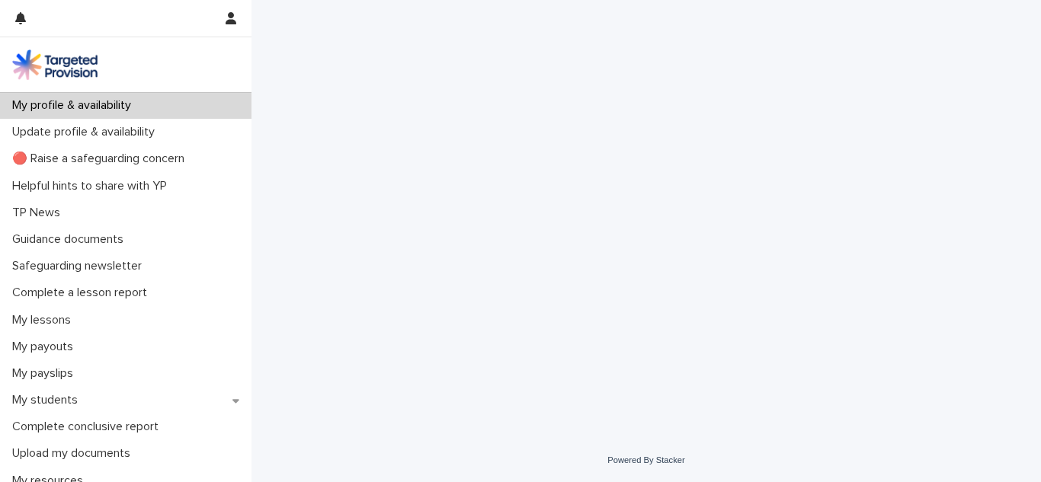 This screenshot has height=482, width=1041. I want to click on p: Helpful hints to share with YP, so click(92, 186).